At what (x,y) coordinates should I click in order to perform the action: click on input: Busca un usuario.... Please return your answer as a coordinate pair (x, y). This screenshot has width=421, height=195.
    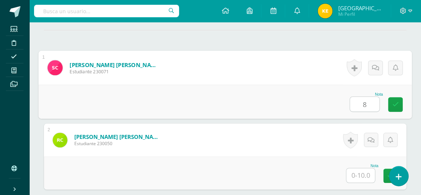
    Looking at the image, I should click on (107, 11).